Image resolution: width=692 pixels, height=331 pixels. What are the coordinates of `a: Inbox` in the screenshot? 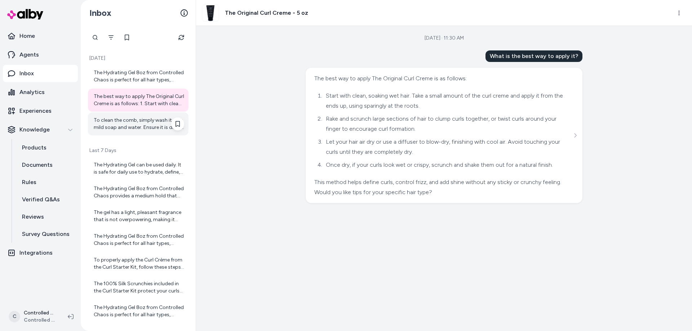 It's located at (40, 73).